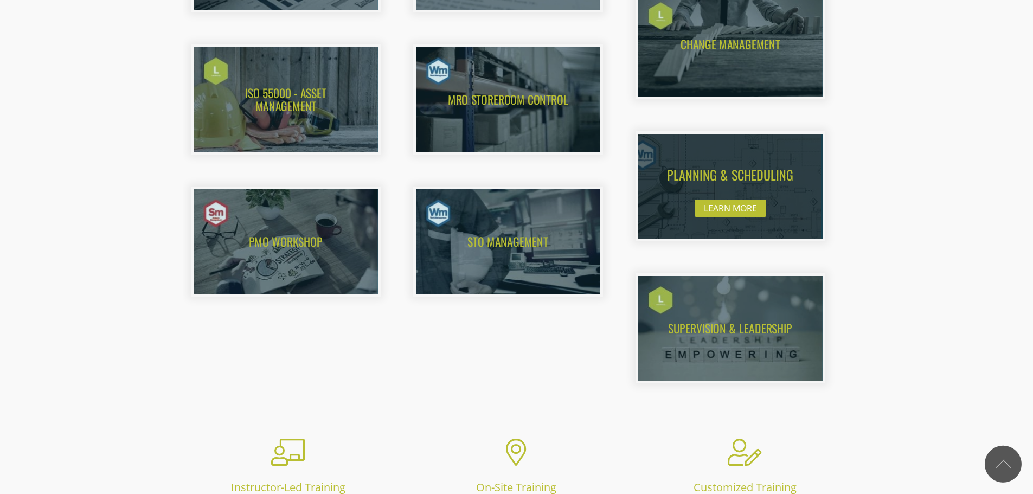 Image resolution: width=1033 pixels, height=494 pixels. Describe the element at coordinates (288, 487) in the screenshot. I see `h4: Instructor-Led Training` at that location.